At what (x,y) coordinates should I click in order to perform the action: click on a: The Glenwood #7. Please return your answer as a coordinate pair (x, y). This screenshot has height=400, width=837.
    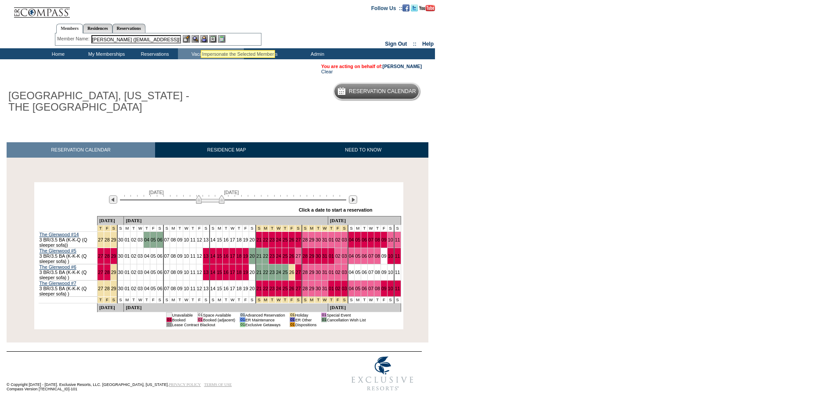
    Looking at the image, I should click on (58, 284).